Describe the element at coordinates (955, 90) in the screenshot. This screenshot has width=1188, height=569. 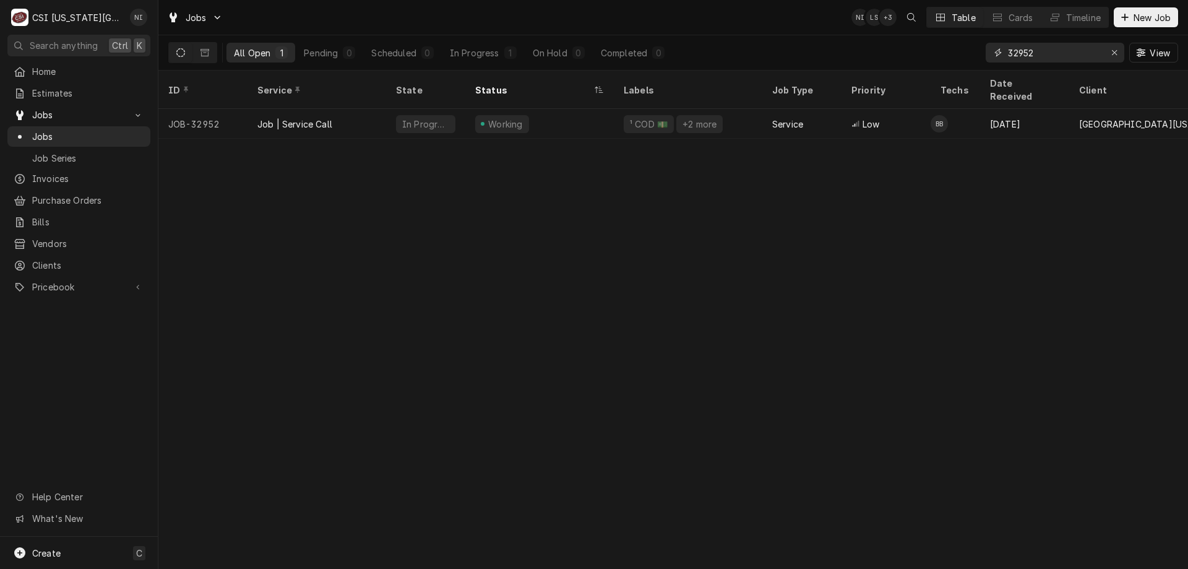
I see `div: Techs` at that location.